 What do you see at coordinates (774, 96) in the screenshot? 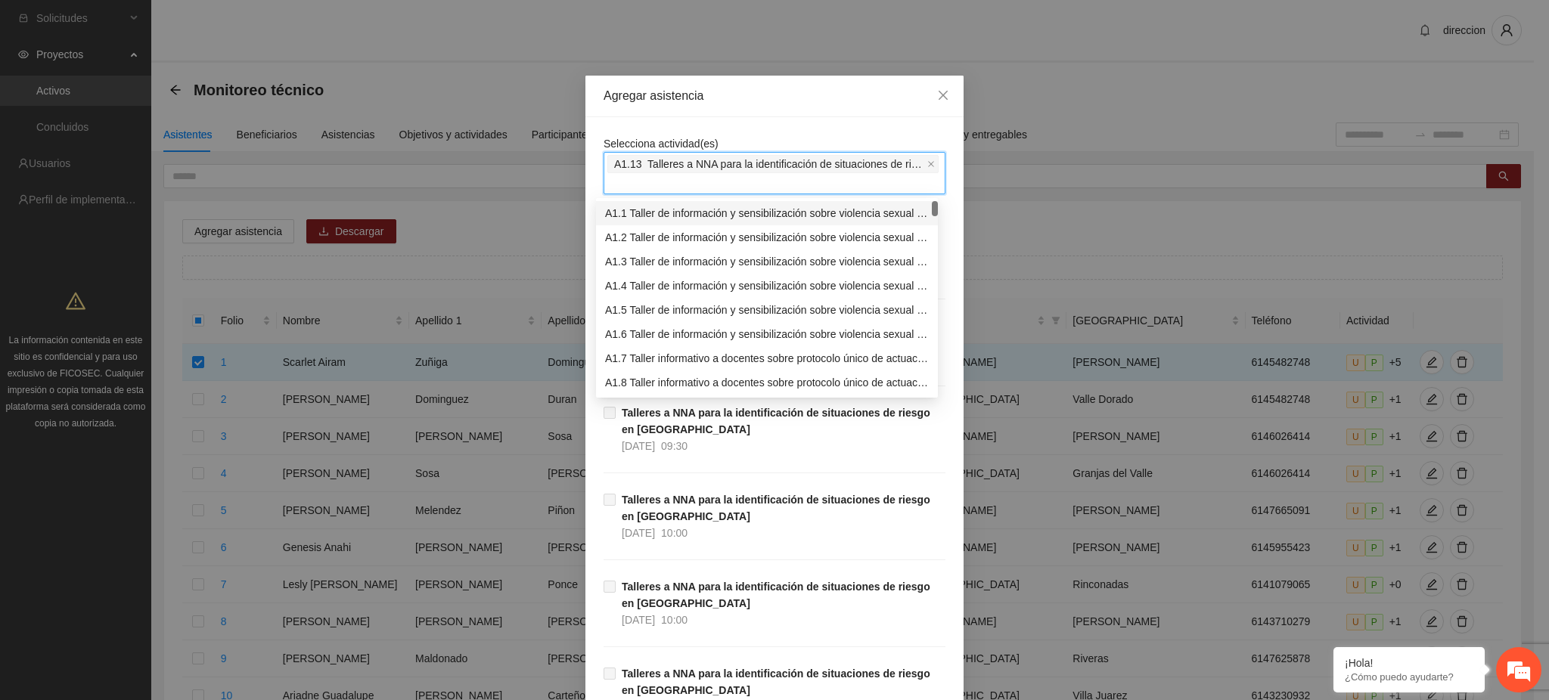
I see `div: Agregar asistencia` at bounding box center [774, 96].